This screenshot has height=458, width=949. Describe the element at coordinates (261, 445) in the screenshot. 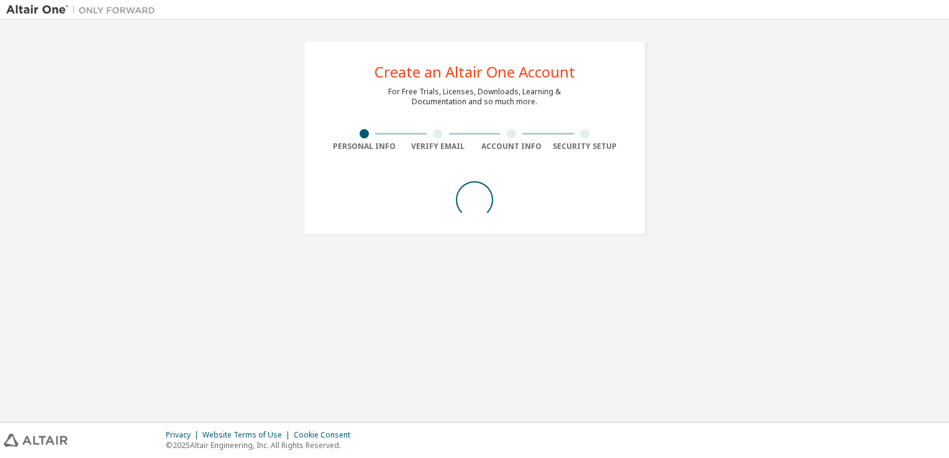

I see `p: © 2025 Altair Engineering, Inc. All Rights Reserved.` at that location.